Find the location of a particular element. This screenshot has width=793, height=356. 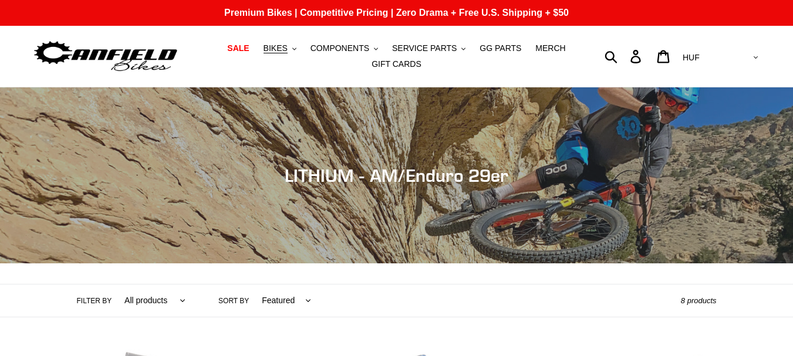

button: BIKES is located at coordinates (280, 48).